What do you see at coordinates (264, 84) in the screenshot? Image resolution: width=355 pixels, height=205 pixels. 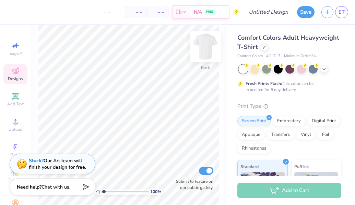 I see `strong: Fresh Prints Flash:` at bounding box center [264, 84].